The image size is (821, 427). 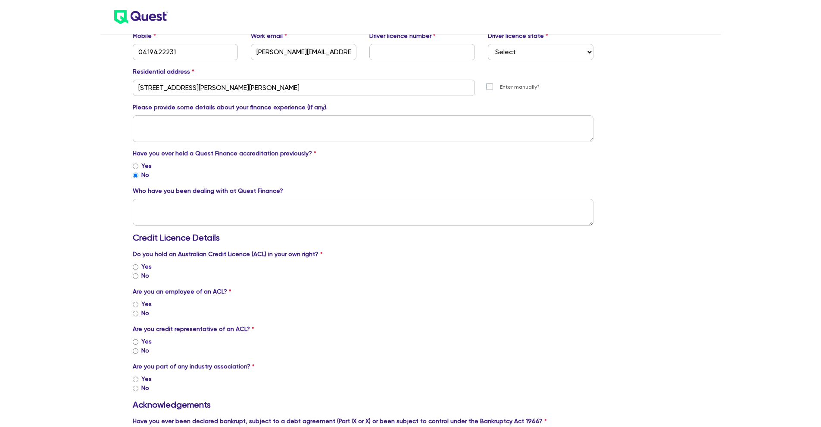 I want to click on label: Have you ever been declared bankrupt, subject to a debt agreement (Part IX or X) or been subject ..., so click(x=339, y=421).